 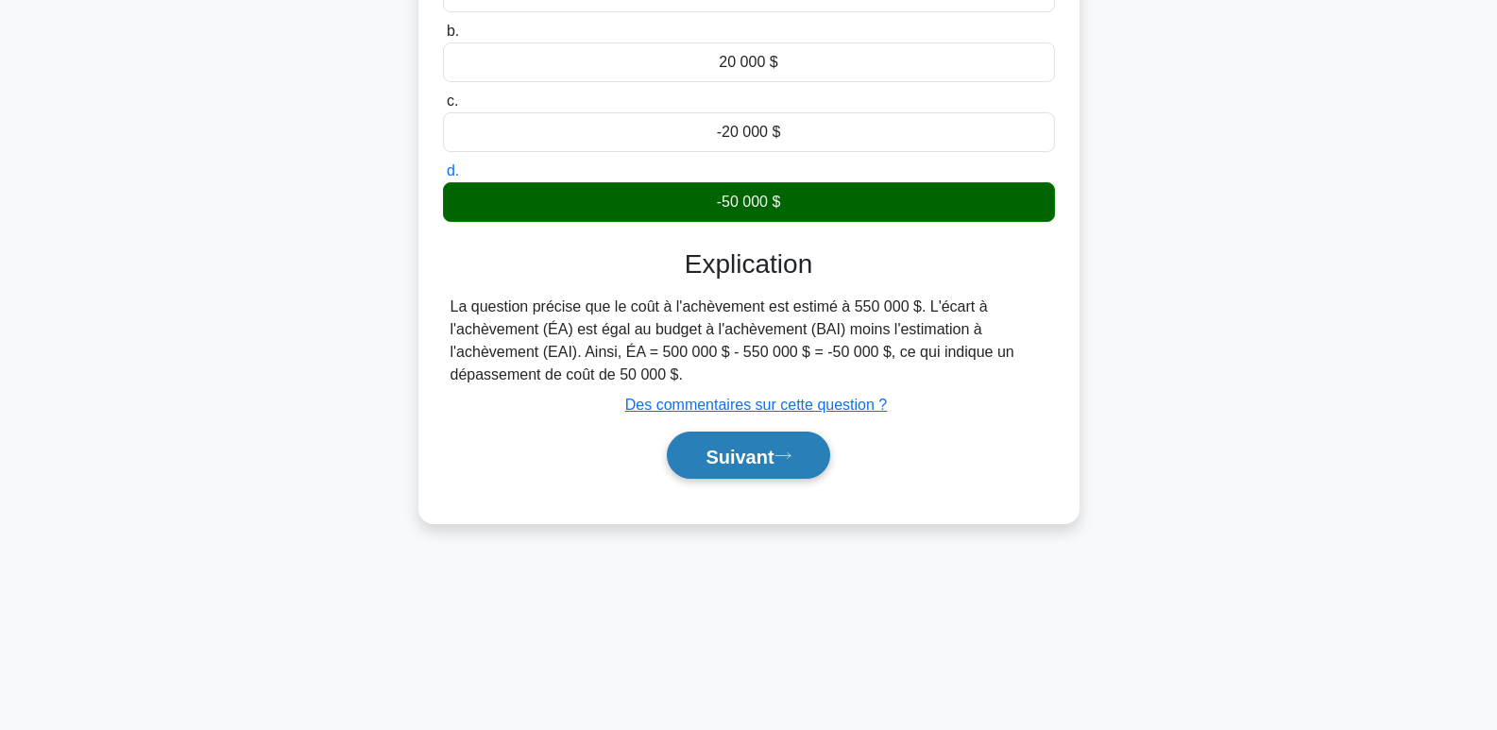 What do you see at coordinates (755, 404) in the screenshot?
I see `a: Des commentaires sur cette question ?` at bounding box center [755, 404].